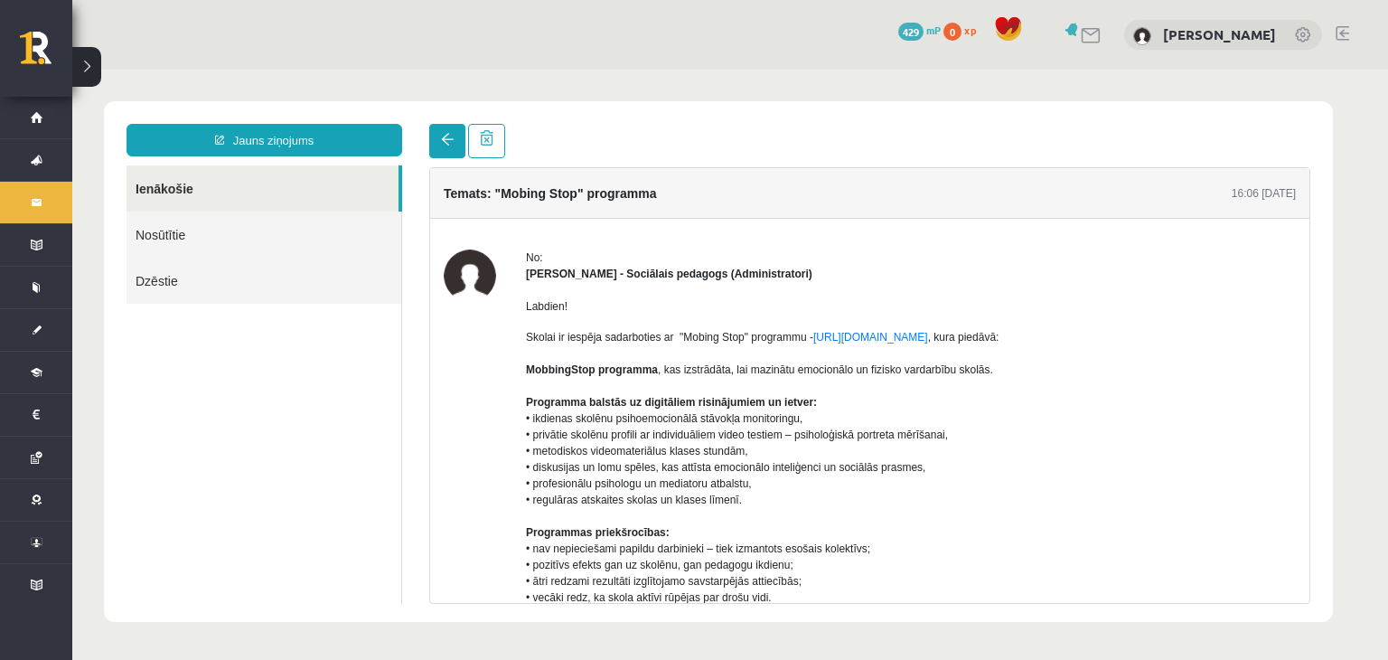  What do you see at coordinates (190, 118) in the screenshot?
I see `a: Ienākošie` at bounding box center [190, 118].